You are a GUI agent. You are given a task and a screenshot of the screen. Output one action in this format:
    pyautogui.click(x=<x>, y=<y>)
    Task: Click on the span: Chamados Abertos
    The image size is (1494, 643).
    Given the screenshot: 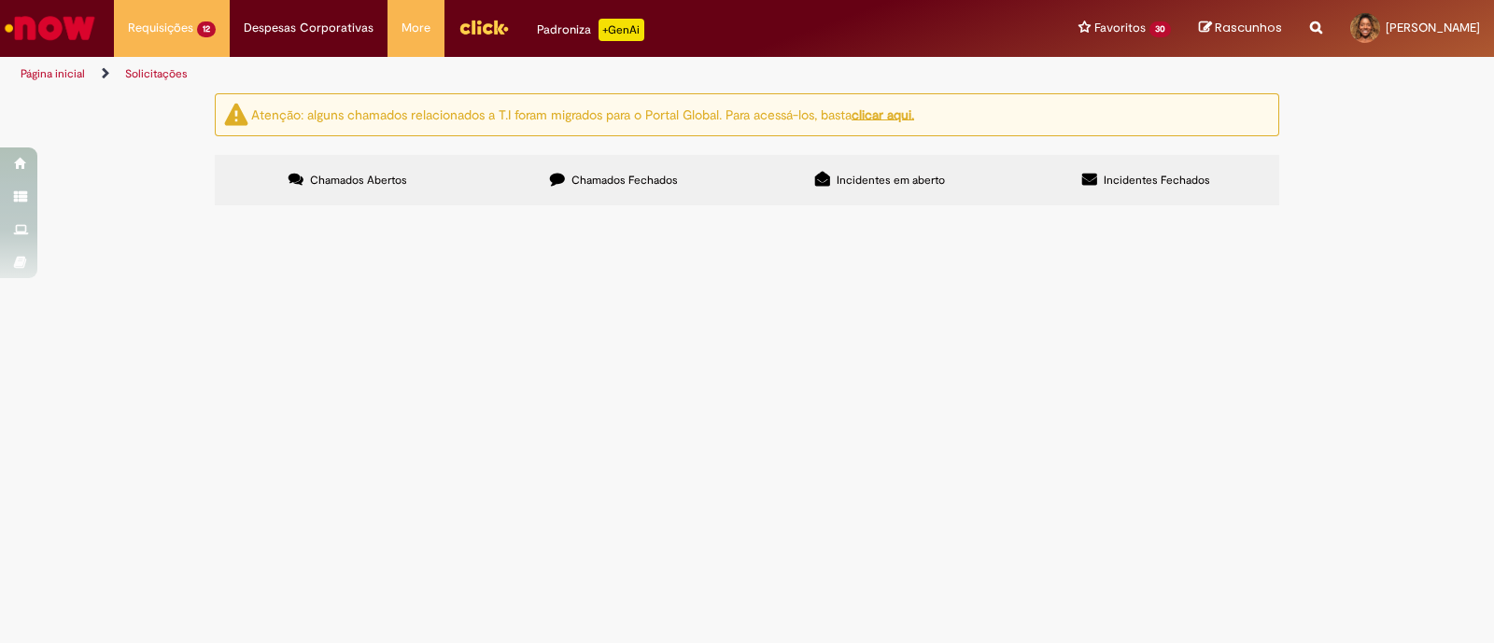 What is the action you would take?
    pyautogui.click(x=359, y=180)
    